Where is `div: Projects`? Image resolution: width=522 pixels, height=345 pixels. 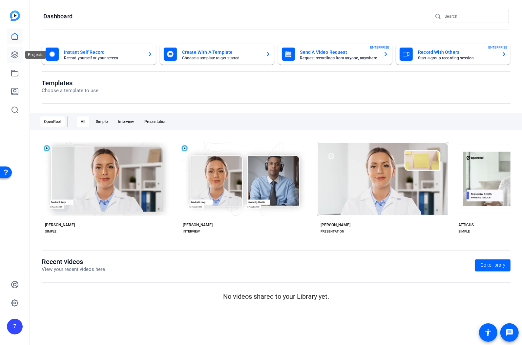
div: Projects is located at coordinates (35, 55).